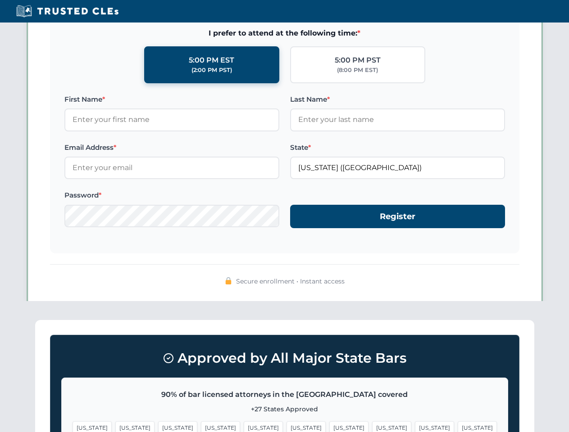 The height and width of the screenshot is (432, 569). Describe the element at coordinates (397, 100) in the screenshot. I see `label: Last Name` at that location.